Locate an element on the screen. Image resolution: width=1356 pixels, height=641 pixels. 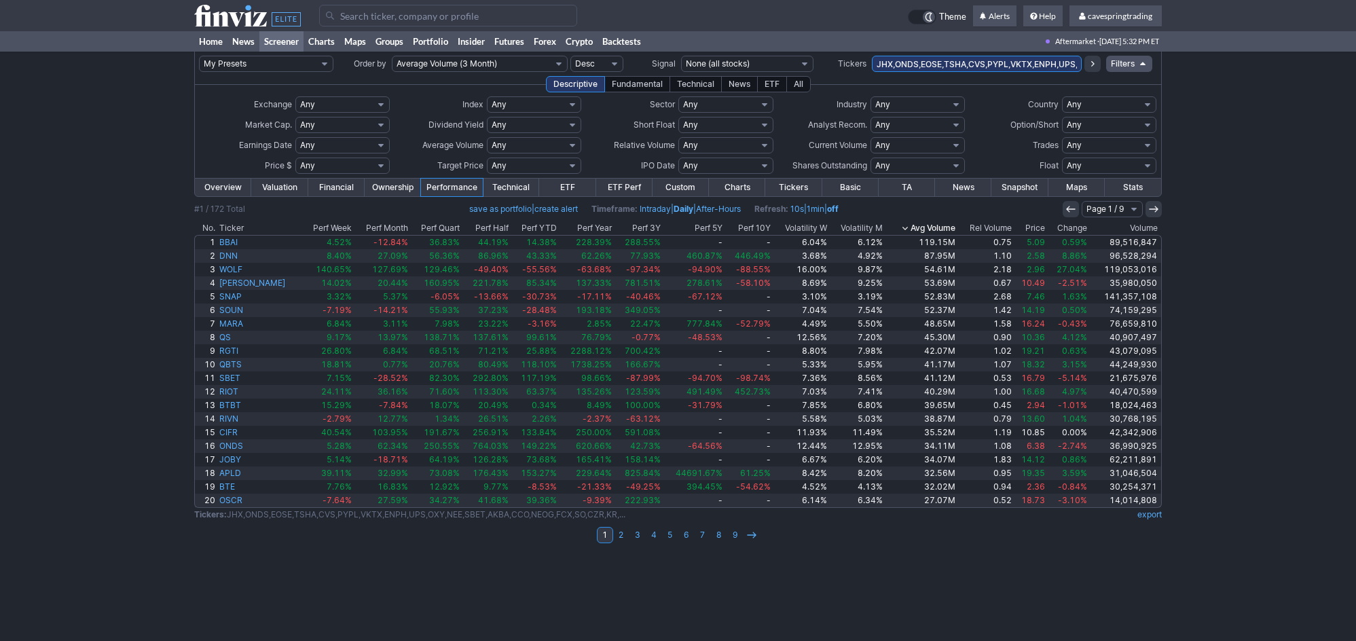
a: 16.00% is located at coordinates (800, 269).